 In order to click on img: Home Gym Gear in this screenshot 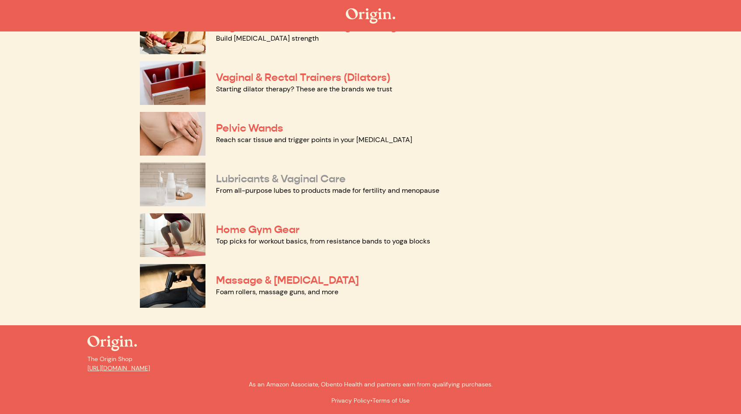, I will do `click(173, 235)`.